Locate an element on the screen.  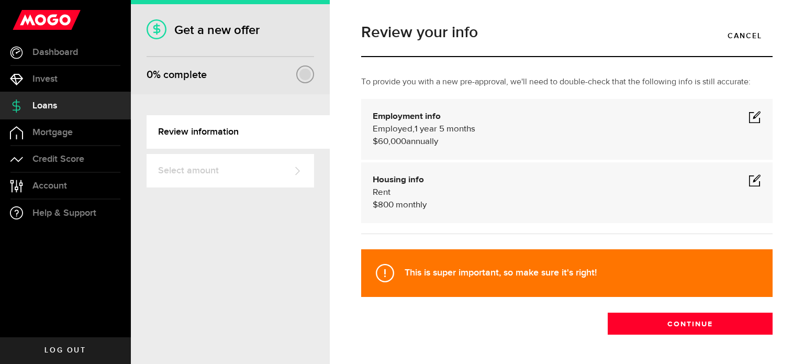
span: Mortgage is located at coordinates (52, 133).